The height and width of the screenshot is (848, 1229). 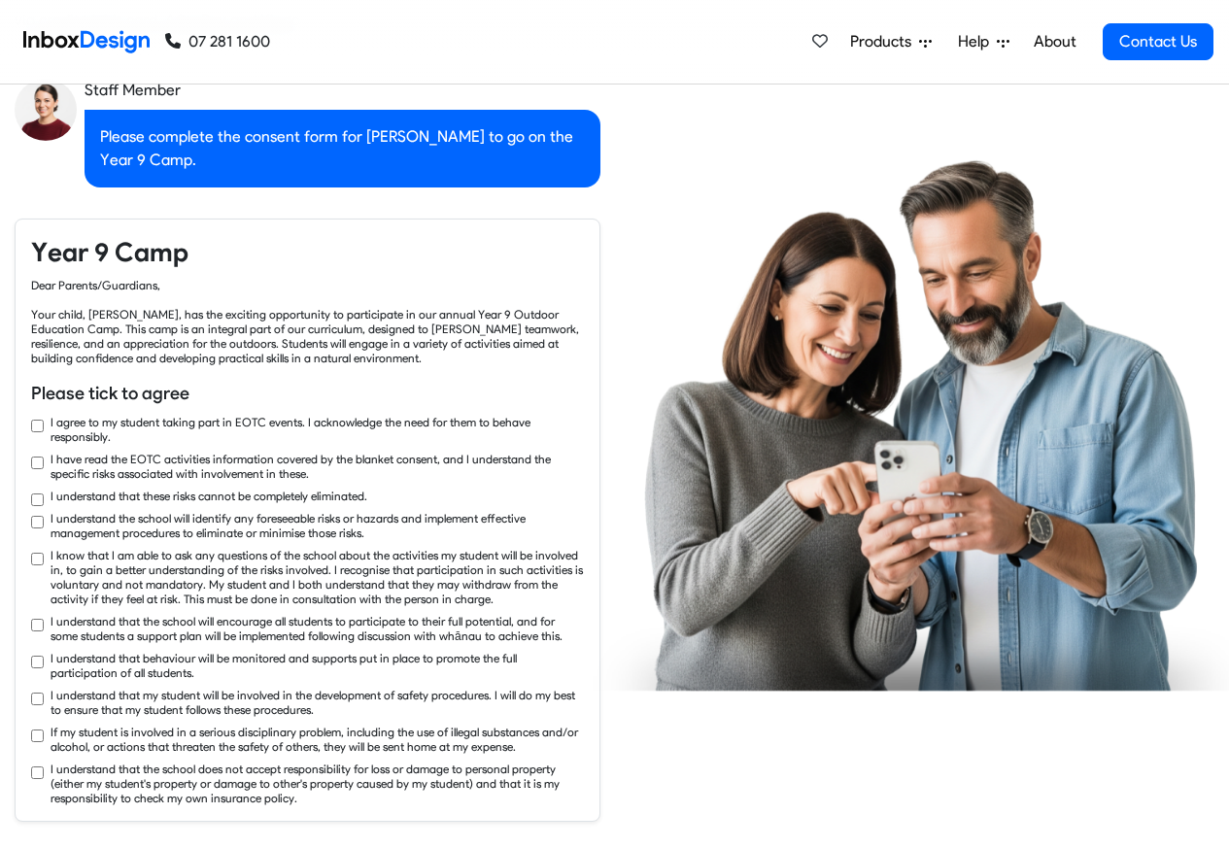 What do you see at coordinates (884, 42) in the screenshot?
I see `span: Products` at bounding box center [884, 42].